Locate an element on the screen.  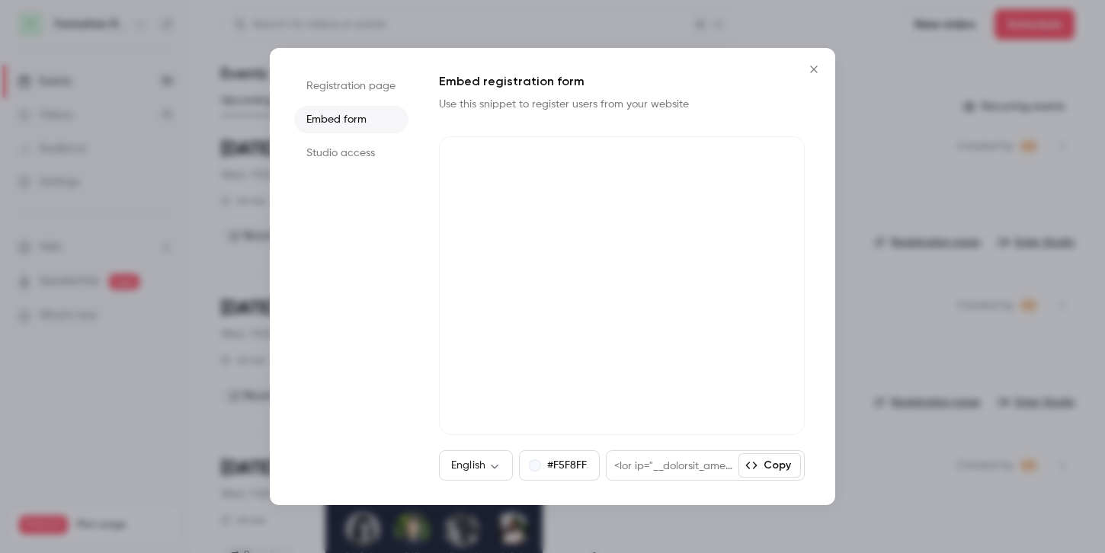
p: Use this snippet to register users from your website is located at coordinates (576, 104).